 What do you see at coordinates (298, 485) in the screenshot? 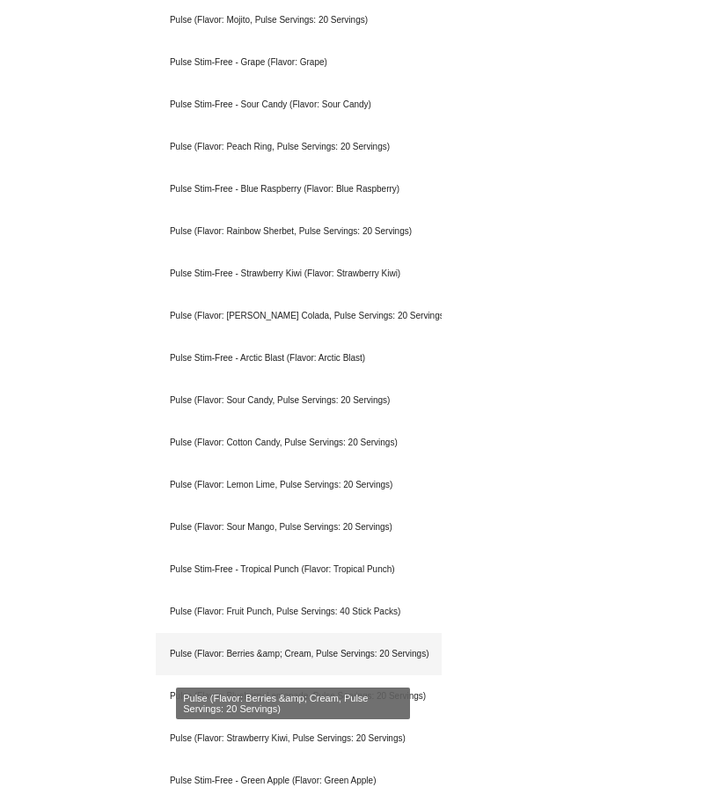
I see `div: Pulse (Flavor: Lemon Lime, Pulse Servings: 20 Servings)` at bounding box center [298, 485].